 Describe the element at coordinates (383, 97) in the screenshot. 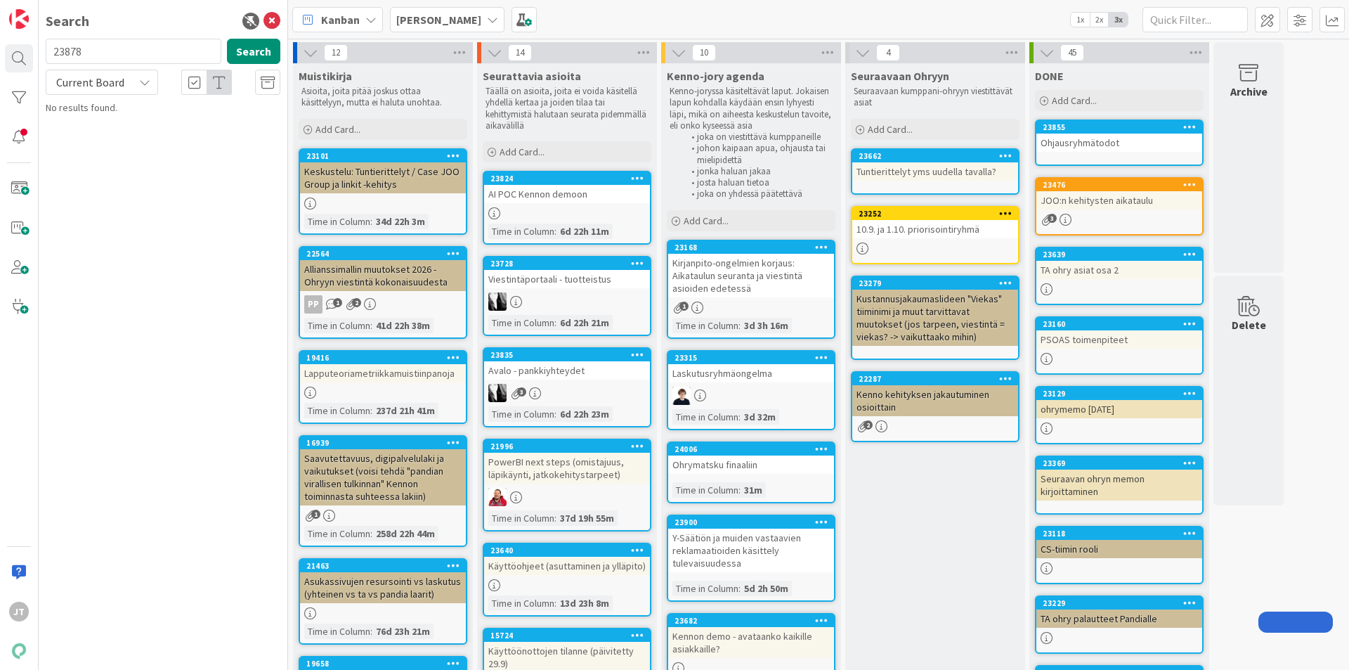

I see `p: Asioita, joita pitää joskus ottaa käsittelyyn, mutta ei haluta unohtaa.` at that location.